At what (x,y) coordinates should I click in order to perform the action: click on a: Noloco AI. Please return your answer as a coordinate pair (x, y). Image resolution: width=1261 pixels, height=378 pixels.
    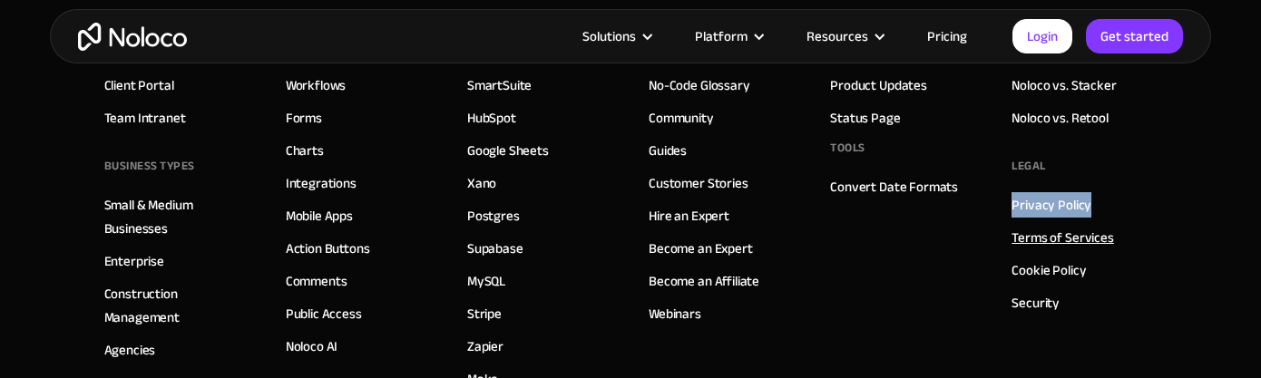
    Looking at the image, I should click on (312, 346).